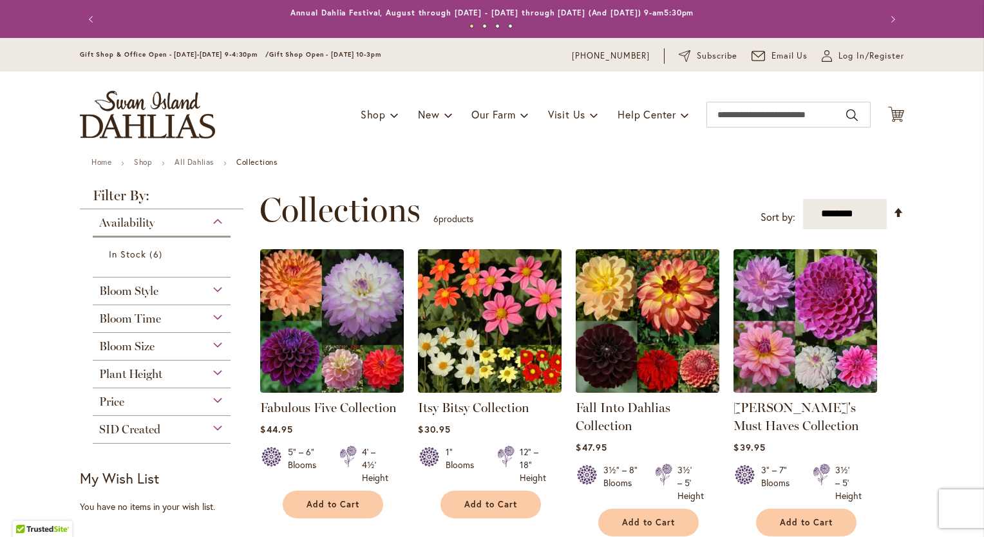 The image size is (984, 537). Describe the element at coordinates (163, 254) in the screenshot. I see `a: In Stock 6` at that location.